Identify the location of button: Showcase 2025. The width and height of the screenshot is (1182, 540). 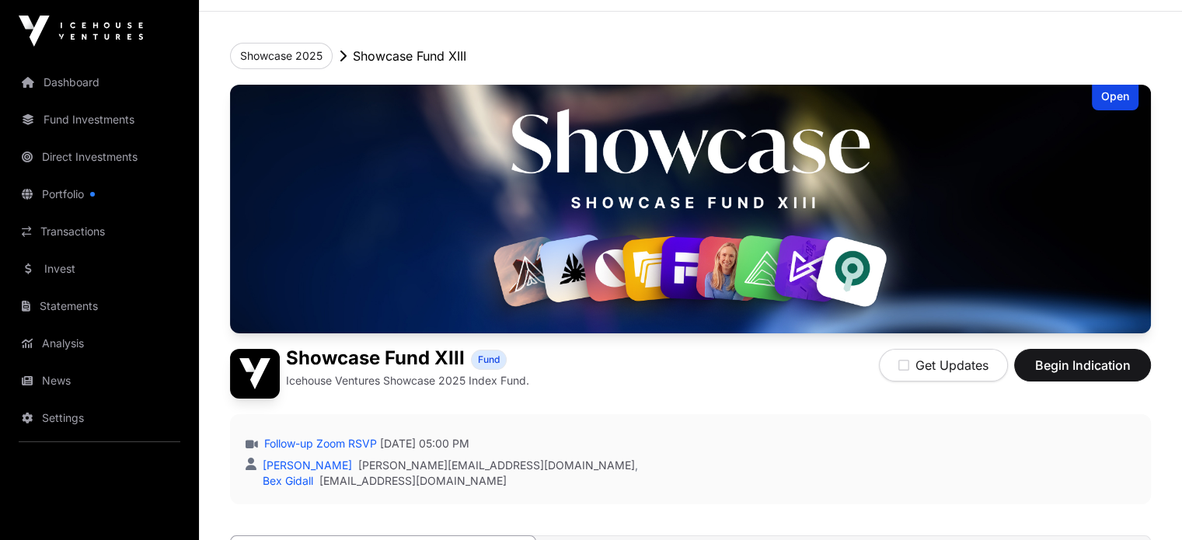
(281, 56).